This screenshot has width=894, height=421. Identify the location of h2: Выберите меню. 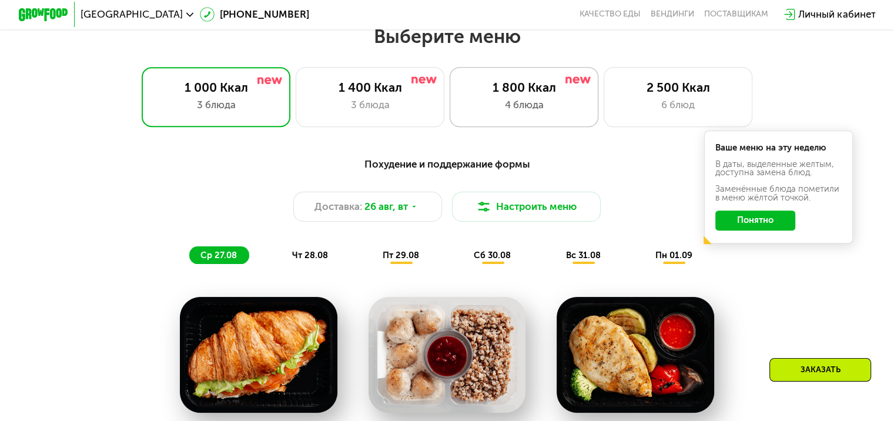
(447, 36).